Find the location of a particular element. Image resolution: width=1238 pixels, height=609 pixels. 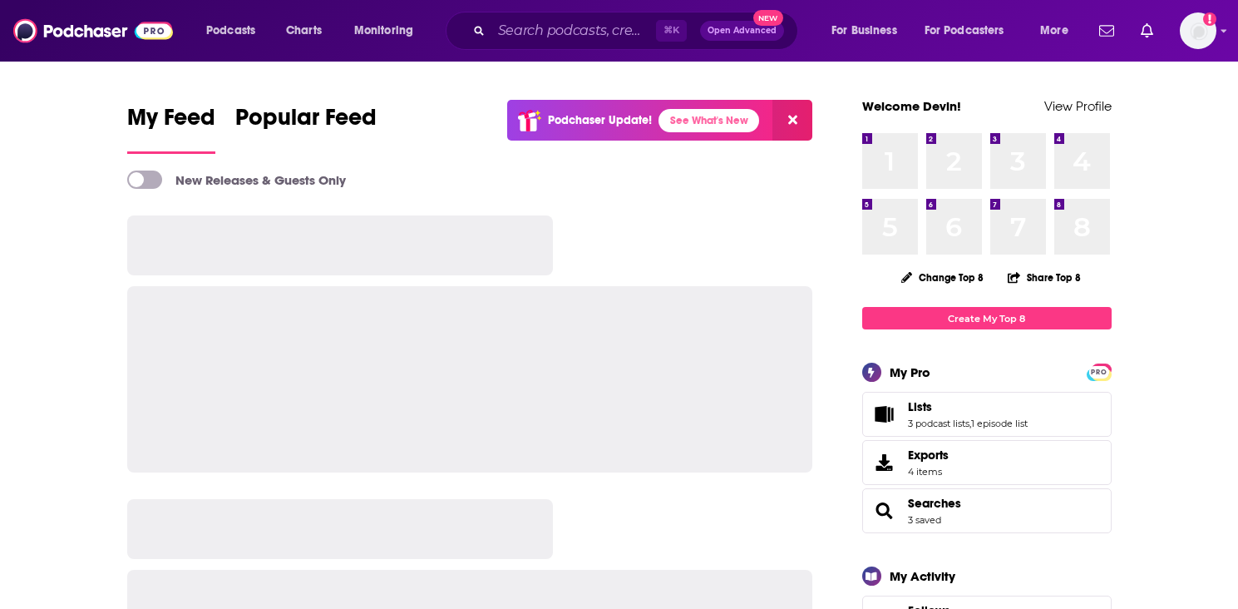

span: Monitoring is located at coordinates (383, 31).